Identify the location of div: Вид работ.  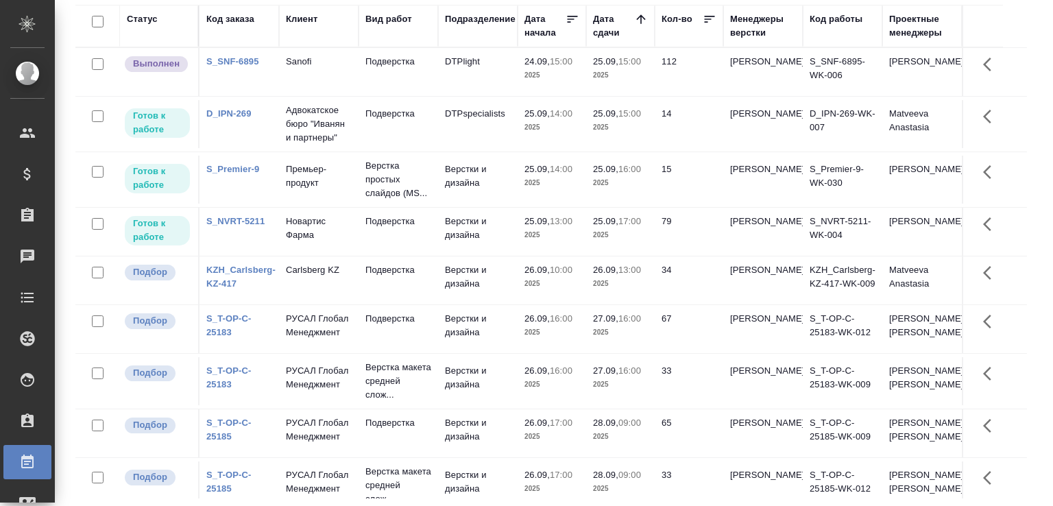
(389, 19).